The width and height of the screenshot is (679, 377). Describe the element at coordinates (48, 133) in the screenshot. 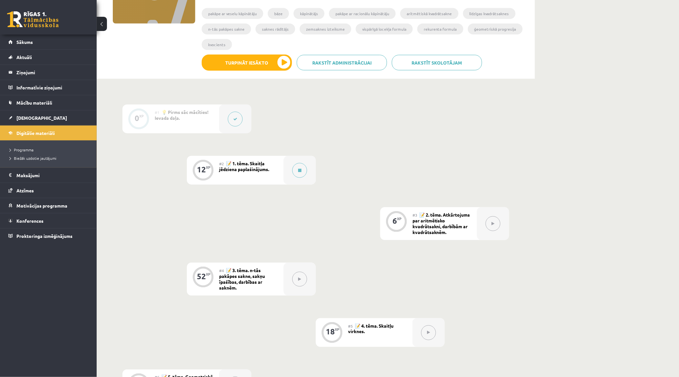

I see `a: Digitālie materiāli` at that location.